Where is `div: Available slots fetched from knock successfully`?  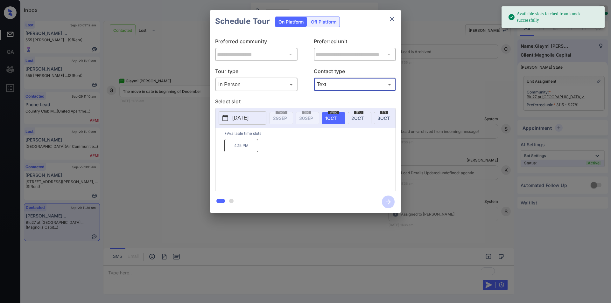
div: Available slots fetched from knock successfully is located at coordinates (553, 17).